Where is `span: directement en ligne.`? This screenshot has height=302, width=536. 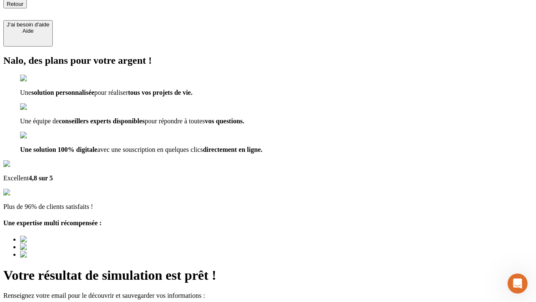 span: directement en ligne. is located at coordinates (233, 149).